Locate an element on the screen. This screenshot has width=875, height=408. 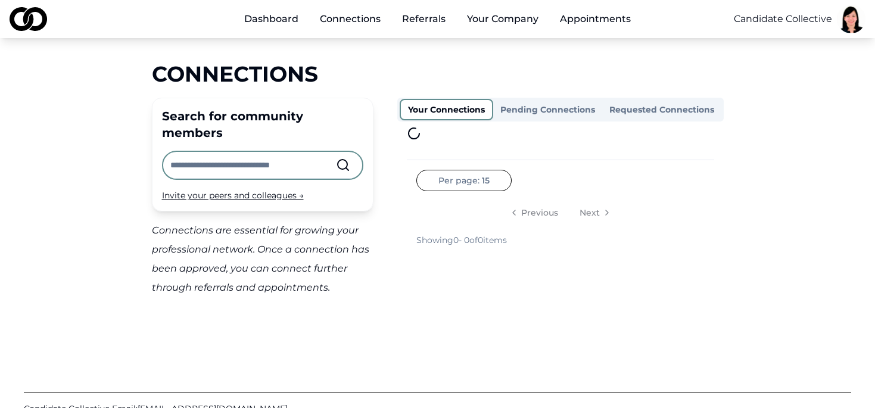
div: Invite your peers and colleagues → is located at coordinates (263, 195).